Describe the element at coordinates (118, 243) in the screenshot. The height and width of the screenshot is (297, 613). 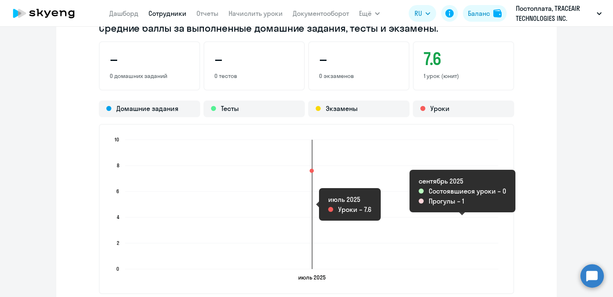
I see `text: 2` at that location.